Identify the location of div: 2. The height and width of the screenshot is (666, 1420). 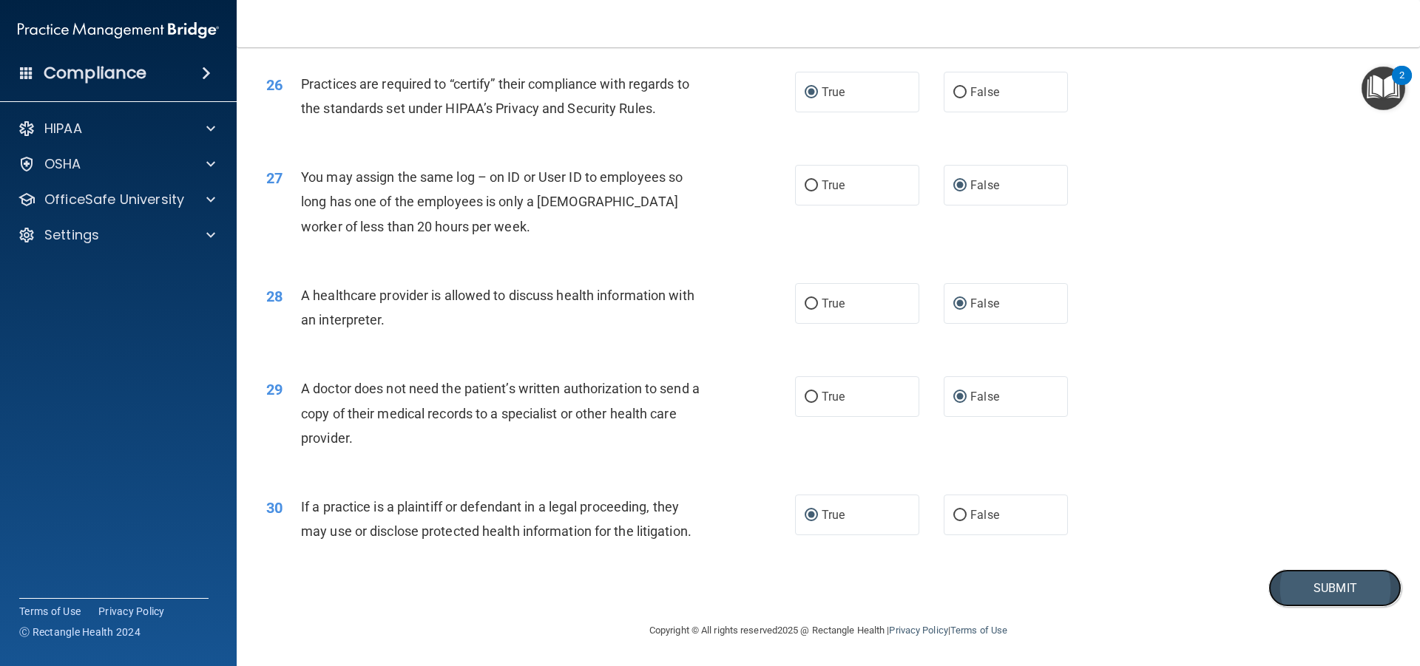
(1401, 85).